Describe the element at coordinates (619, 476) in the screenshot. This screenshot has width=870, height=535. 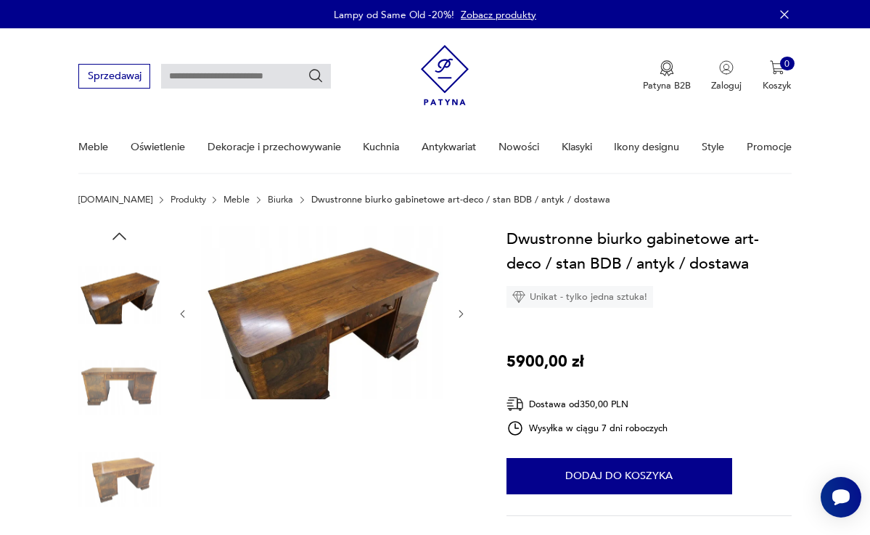
I see `button: Dodaj do koszyka` at that location.